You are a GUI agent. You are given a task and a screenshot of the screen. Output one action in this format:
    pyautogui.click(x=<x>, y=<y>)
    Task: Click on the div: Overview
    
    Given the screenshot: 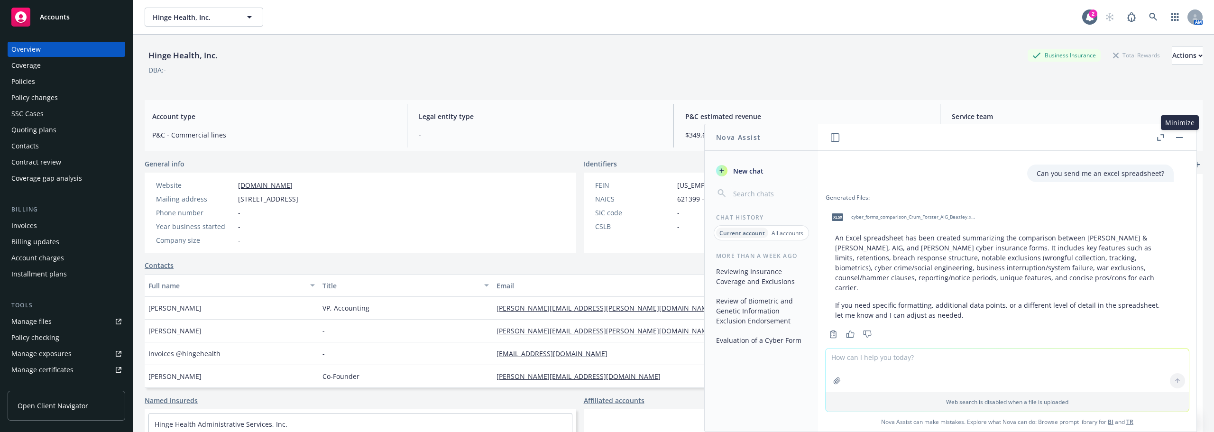 What is the action you would take?
    pyautogui.click(x=26, y=49)
    